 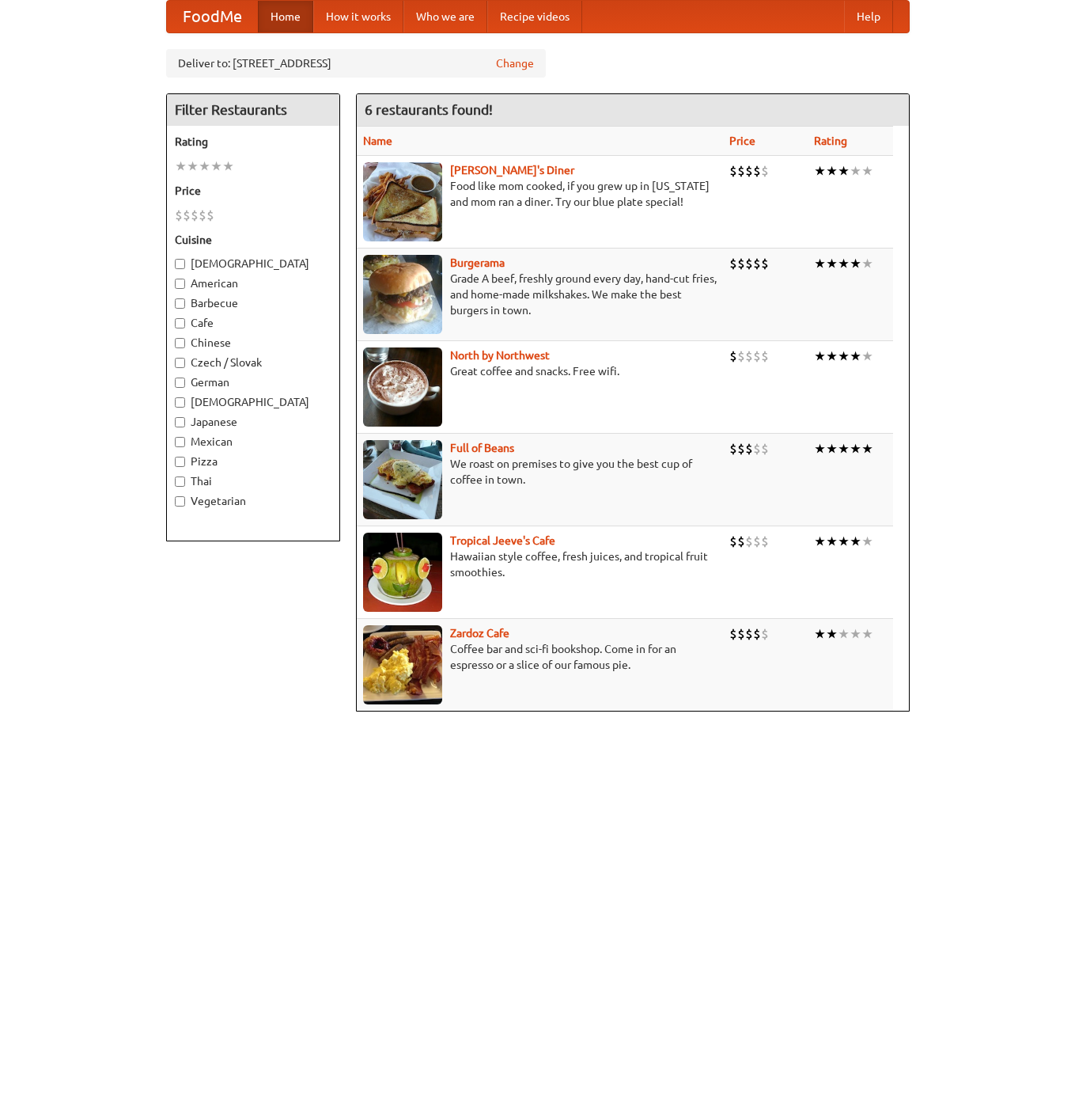 What do you see at coordinates (403, 479) in the screenshot?
I see `img: beans.jpg` at bounding box center [403, 479].